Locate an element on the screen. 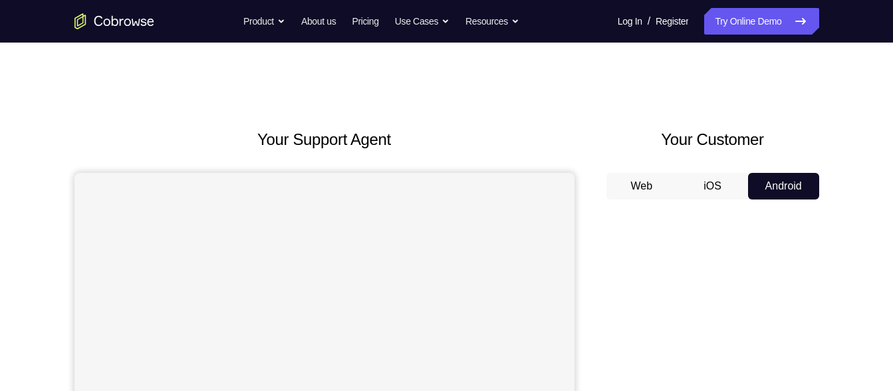  button: Android is located at coordinates (783, 186).